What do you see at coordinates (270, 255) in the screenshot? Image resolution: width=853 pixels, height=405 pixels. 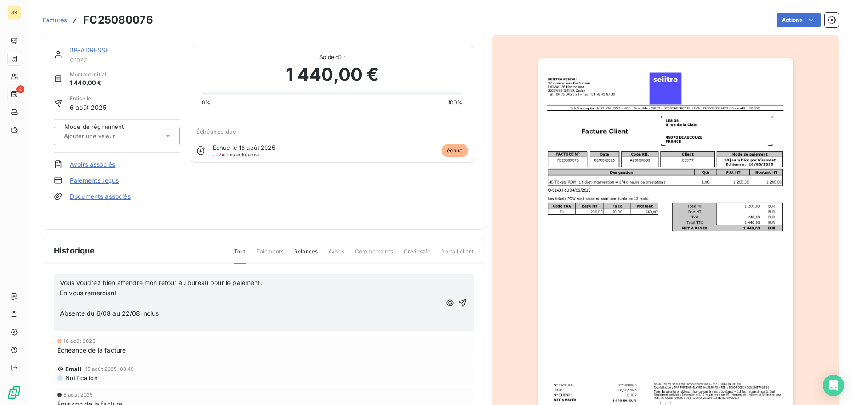 I see `span: Paiements` at bounding box center [270, 255].